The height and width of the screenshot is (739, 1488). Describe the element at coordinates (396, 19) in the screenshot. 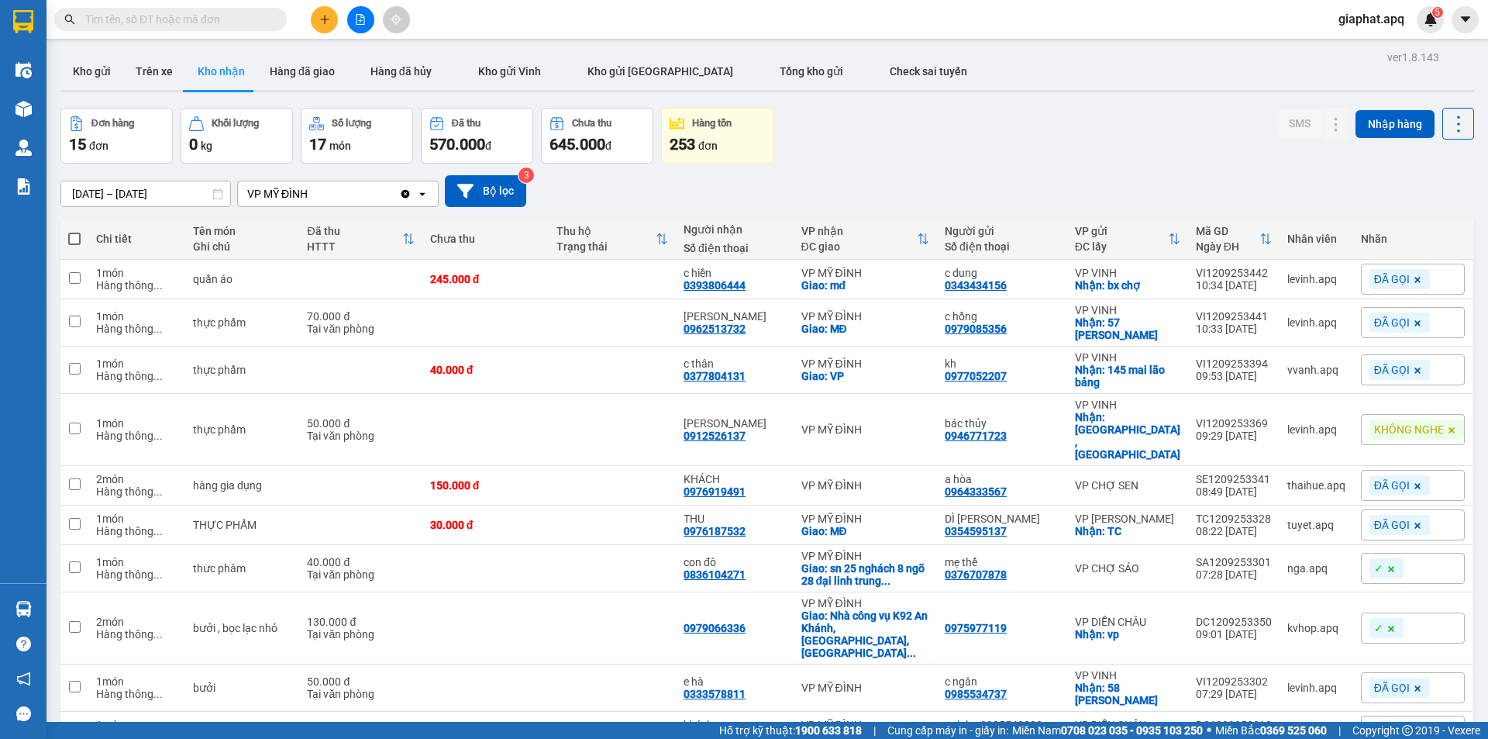

I see `button: aim` at that location.